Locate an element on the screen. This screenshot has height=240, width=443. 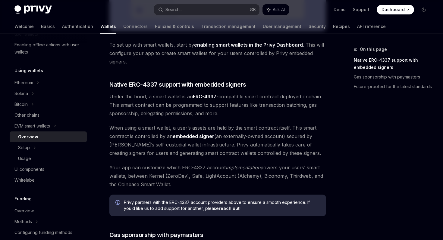
a: Configuring funding methods is located at coordinates (48, 233).